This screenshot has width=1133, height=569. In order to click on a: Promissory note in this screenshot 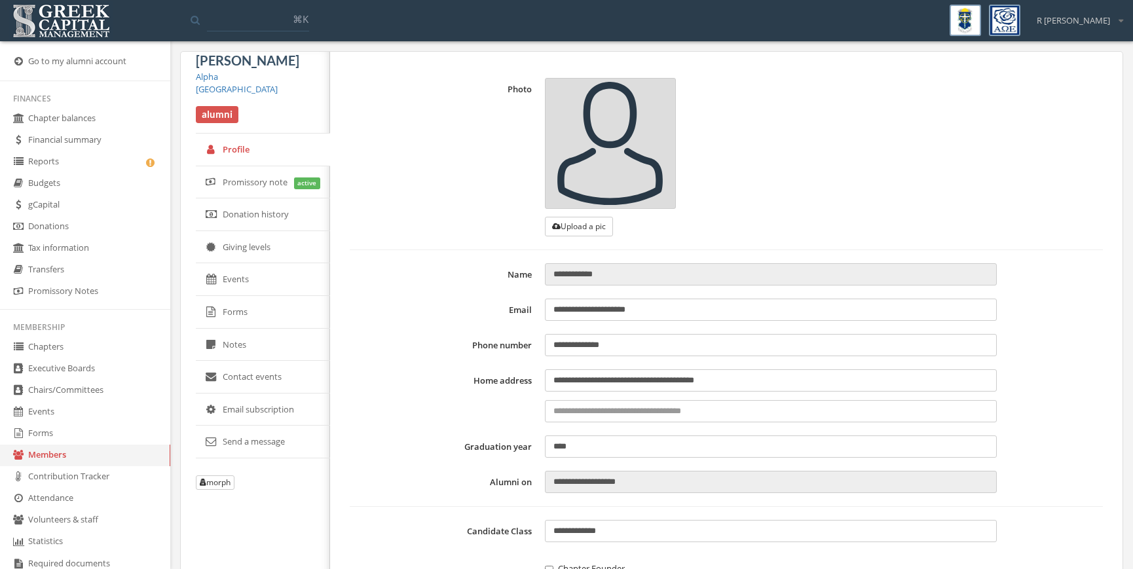, I will do `click(263, 183)`.